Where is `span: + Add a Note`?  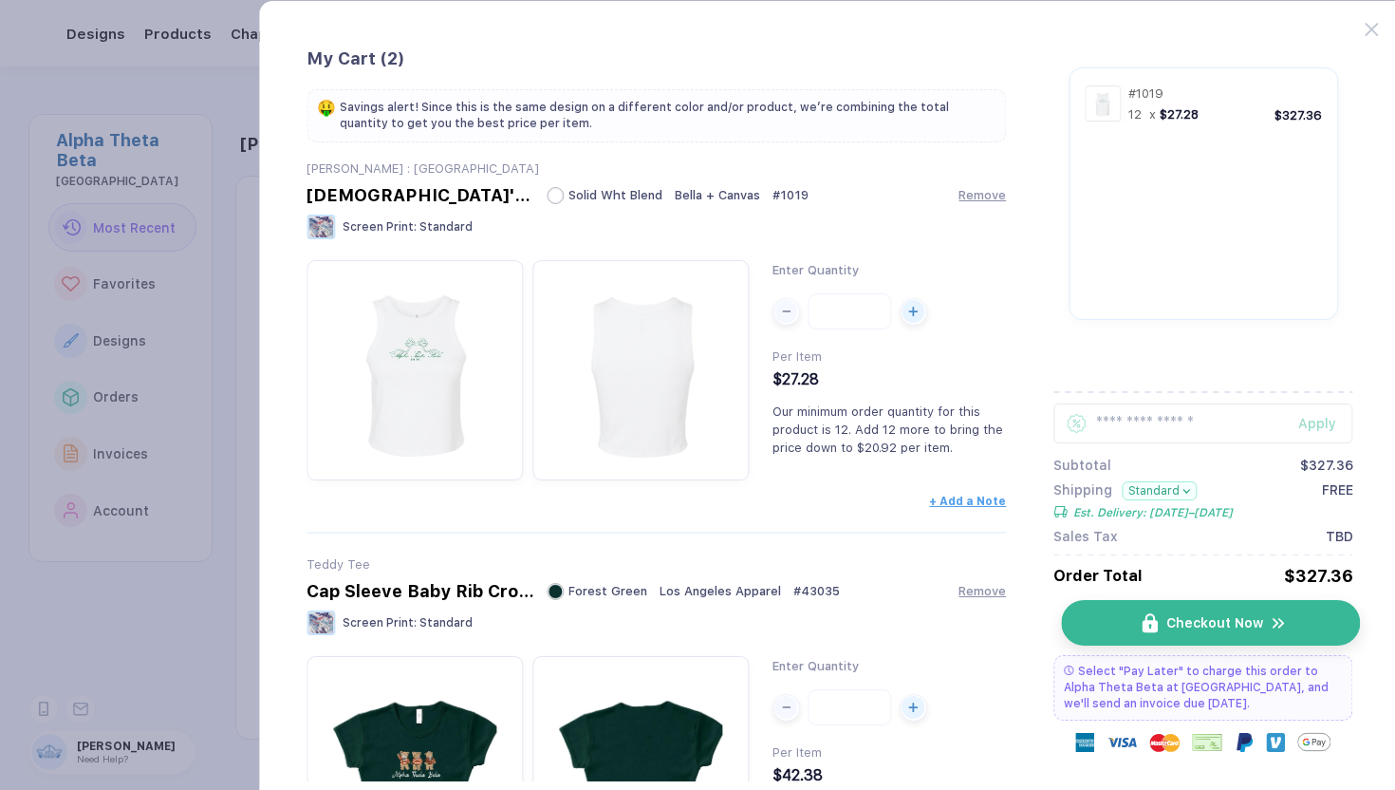 span: + Add a Note is located at coordinates (967, 501).